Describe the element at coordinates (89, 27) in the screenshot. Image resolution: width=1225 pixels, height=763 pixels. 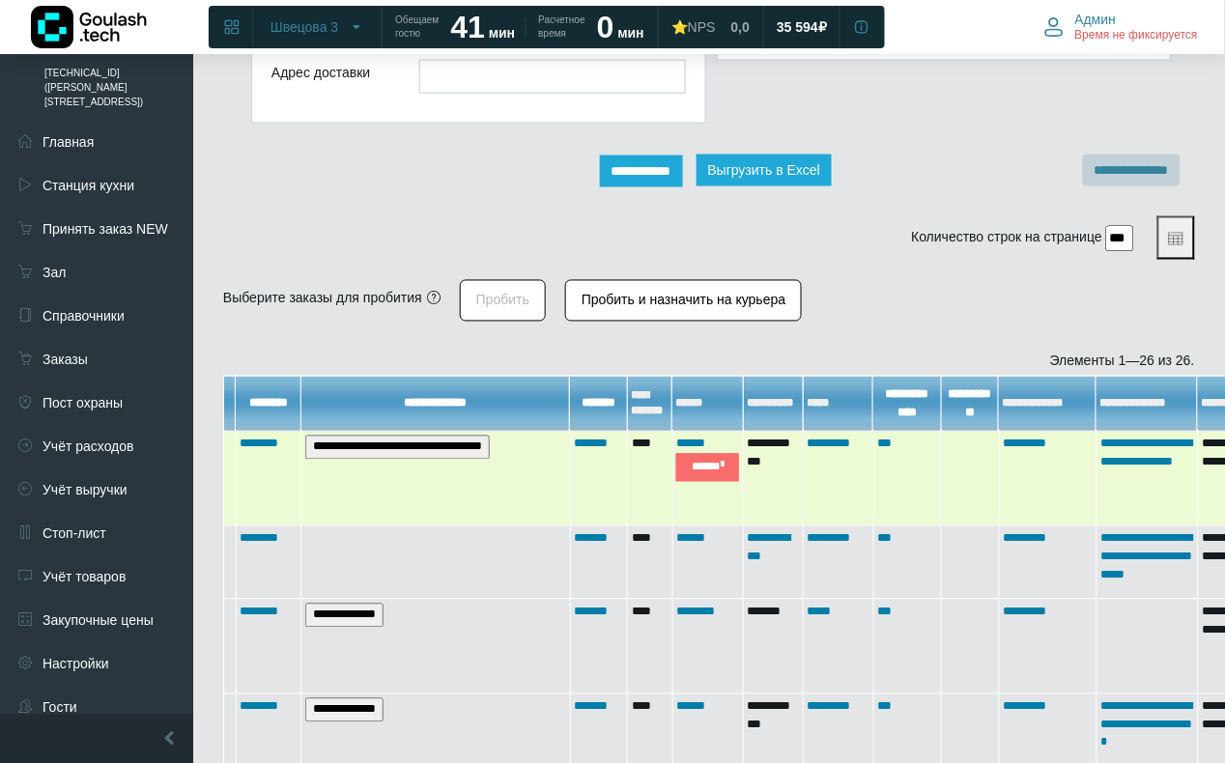
I see `a: Логотип компании Goulash.tech` at that location.